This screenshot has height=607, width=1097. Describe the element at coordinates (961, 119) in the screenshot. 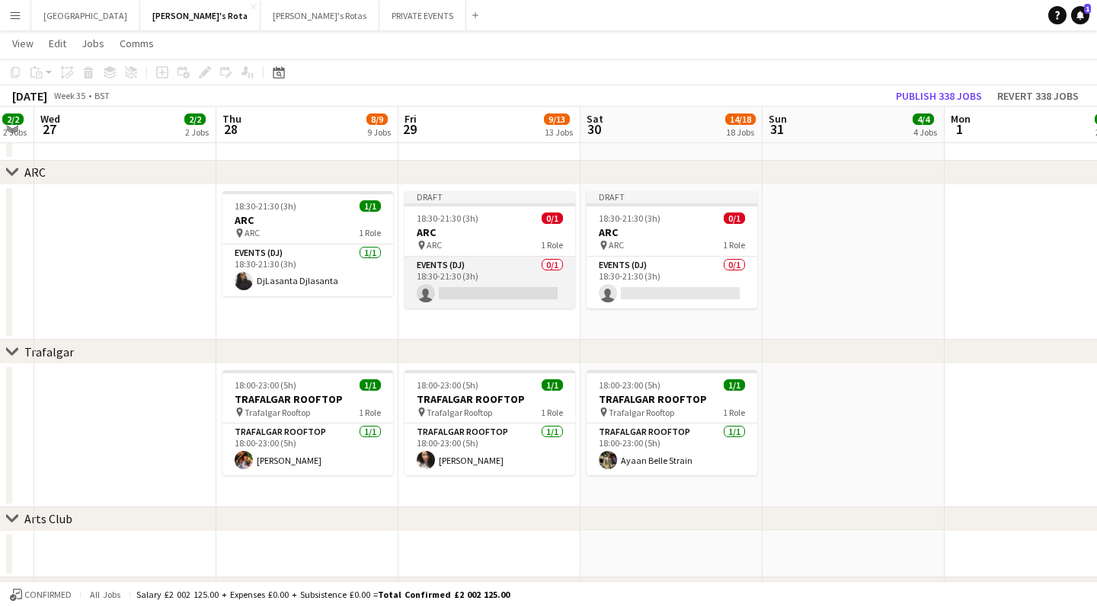

I see `span: Mon` at that location.